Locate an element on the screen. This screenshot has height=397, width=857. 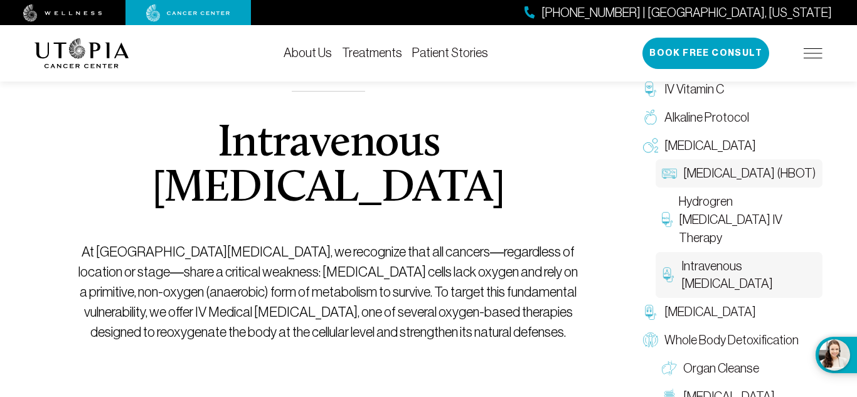
img: Hyperbaric Oxygen Therapy (HBOT) is located at coordinates (669, 174).